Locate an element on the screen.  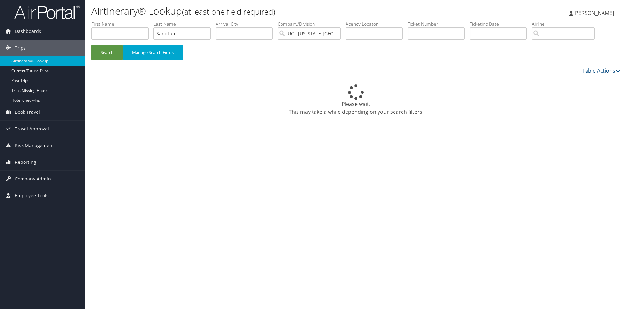
span: Reporting is located at coordinates (25, 162).